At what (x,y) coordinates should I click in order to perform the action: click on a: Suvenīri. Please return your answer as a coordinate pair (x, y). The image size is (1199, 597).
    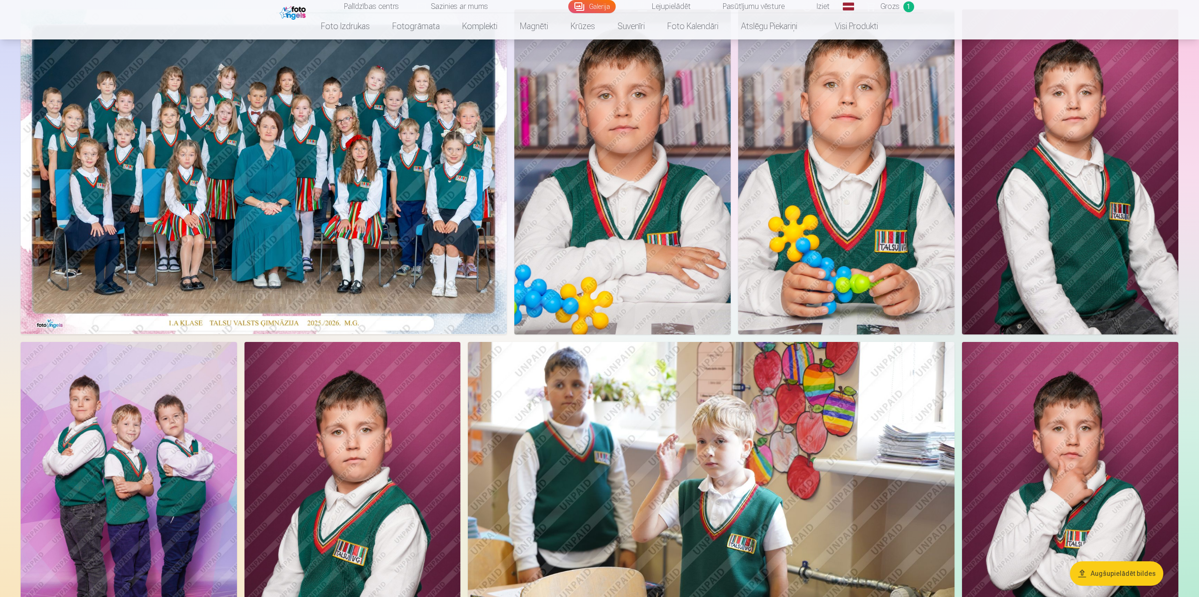
    Looking at the image, I should click on (631, 26).